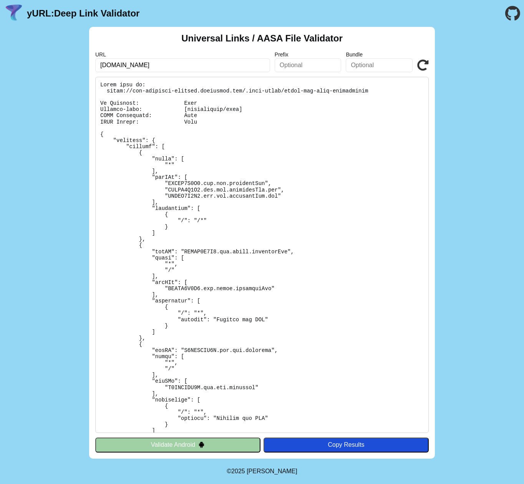  Describe the element at coordinates (178, 445) in the screenshot. I see `button: Validate Android` at that location.